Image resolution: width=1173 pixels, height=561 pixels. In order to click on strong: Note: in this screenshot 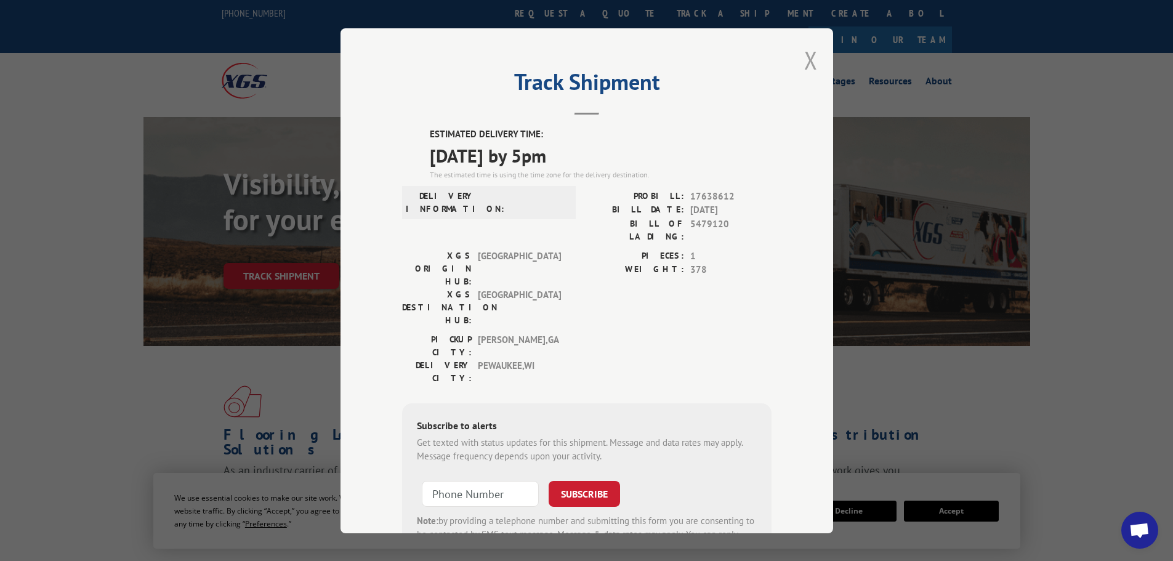, I will do `click(427, 520)`.